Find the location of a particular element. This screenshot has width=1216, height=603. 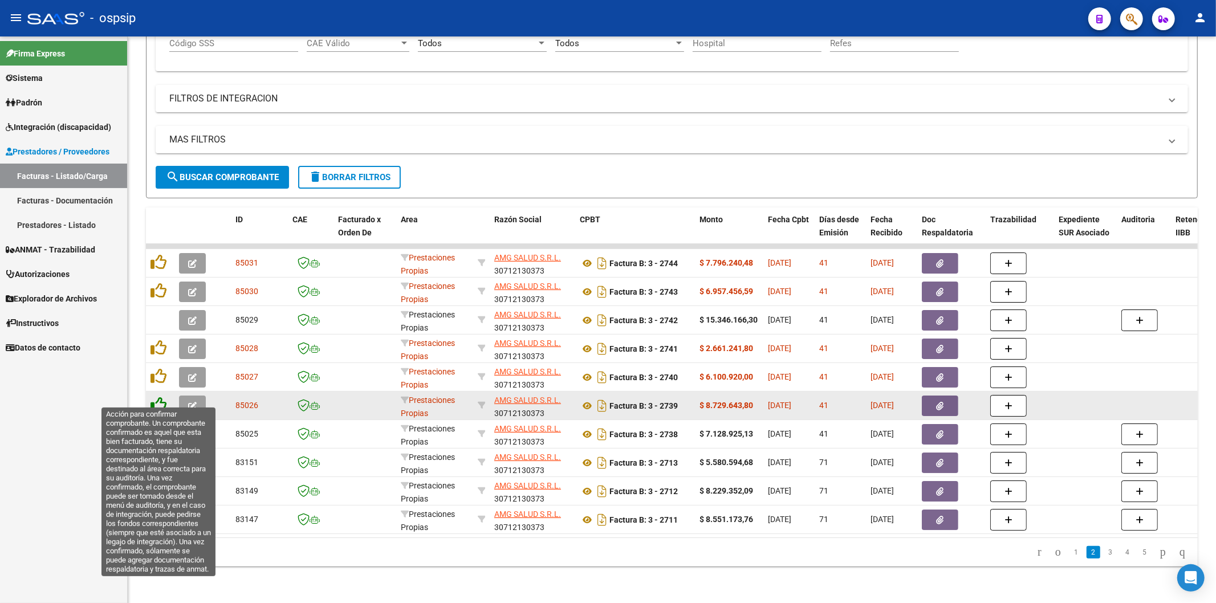

li: page 1 is located at coordinates (1077, 553).